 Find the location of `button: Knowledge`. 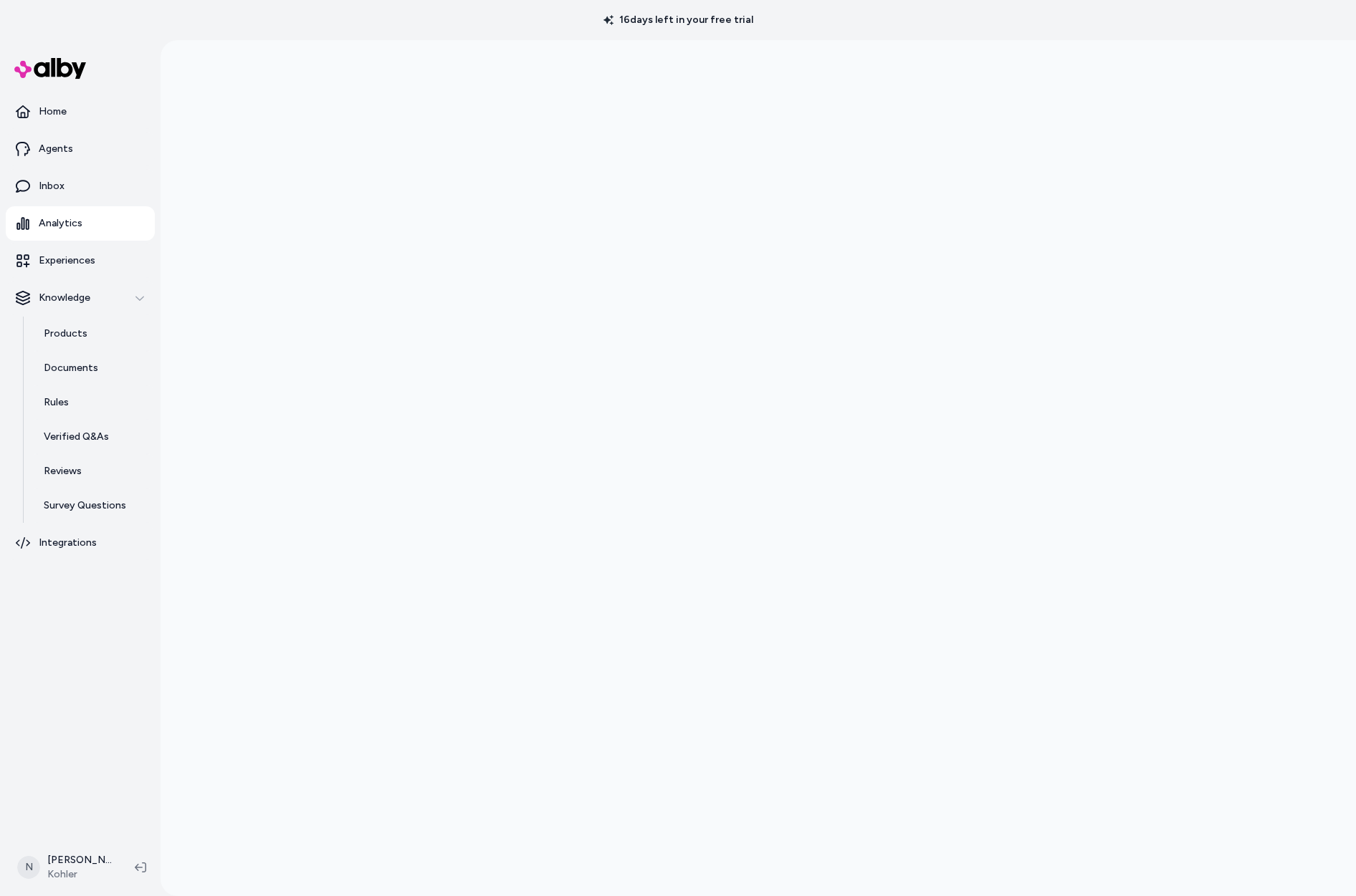

button: Knowledge is located at coordinates (80, 298).